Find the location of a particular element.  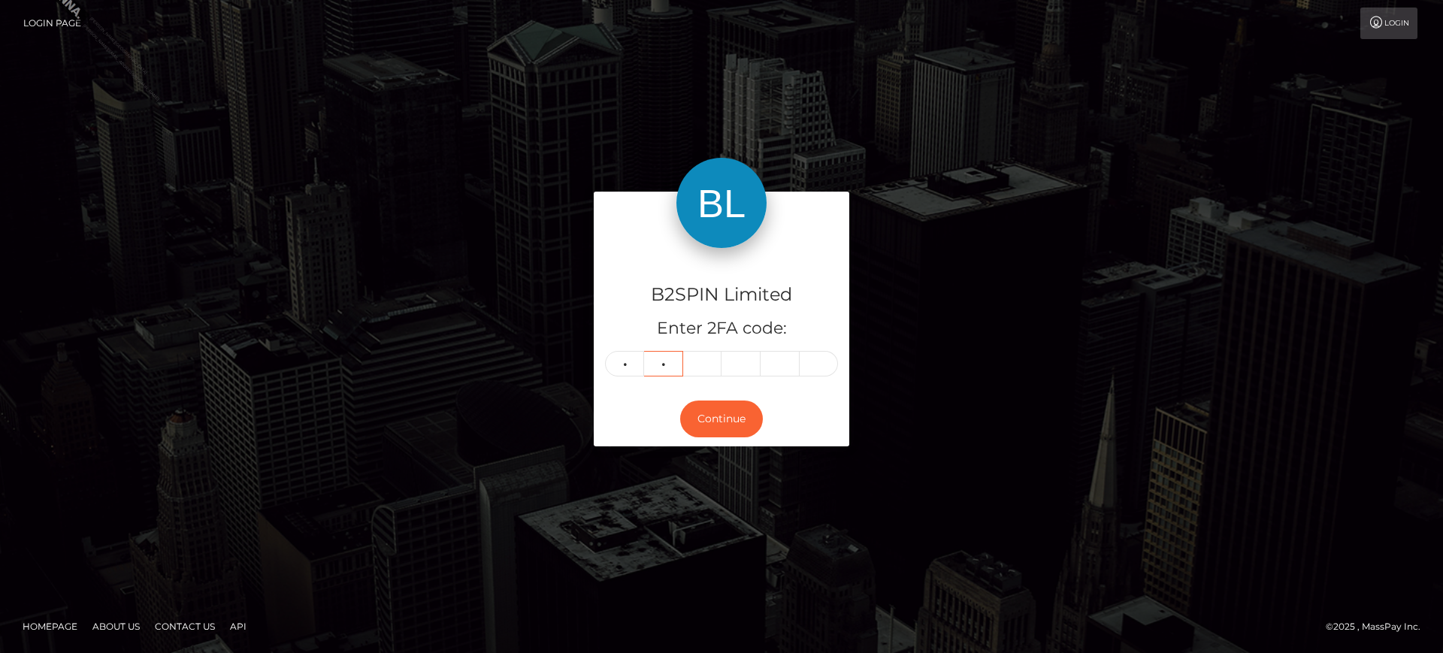

a: Contact Us is located at coordinates (185, 626).